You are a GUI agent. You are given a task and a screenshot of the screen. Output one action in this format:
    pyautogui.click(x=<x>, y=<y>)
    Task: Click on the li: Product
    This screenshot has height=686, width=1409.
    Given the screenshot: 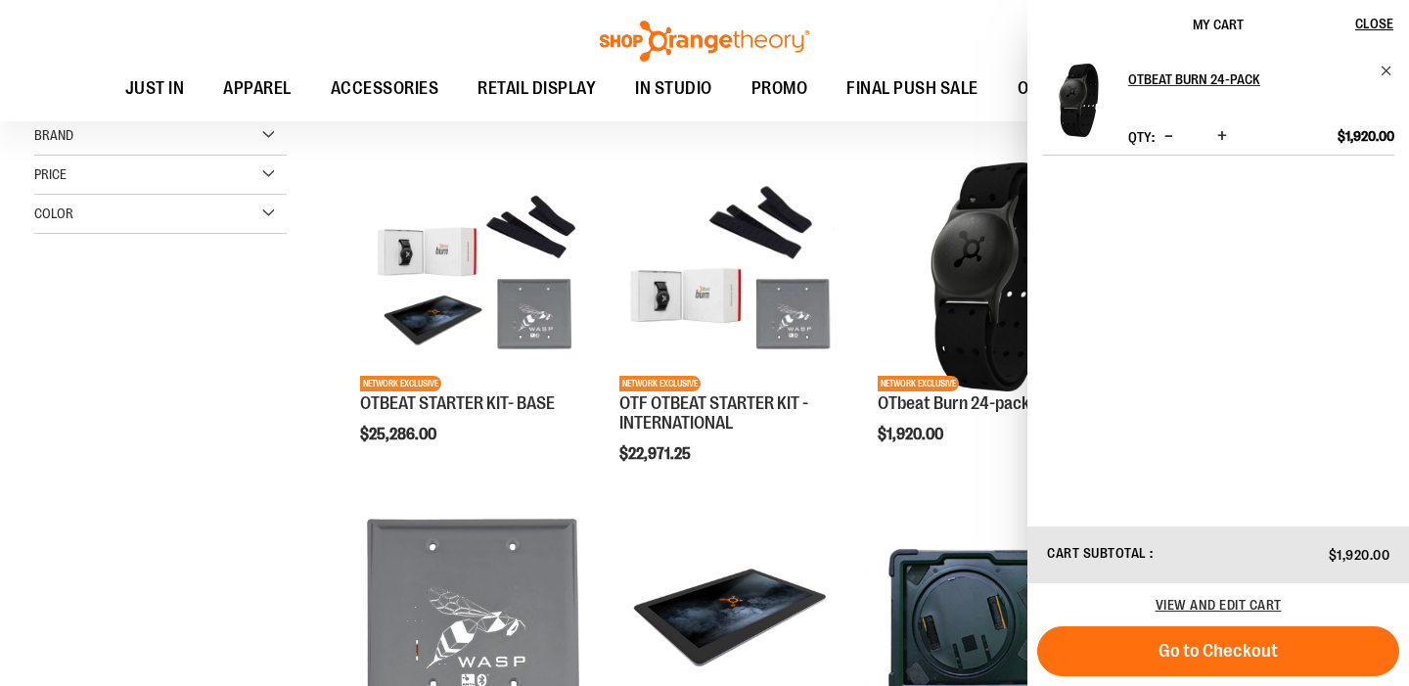 What is the action you would take?
    pyautogui.click(x=1218, y=110)
    